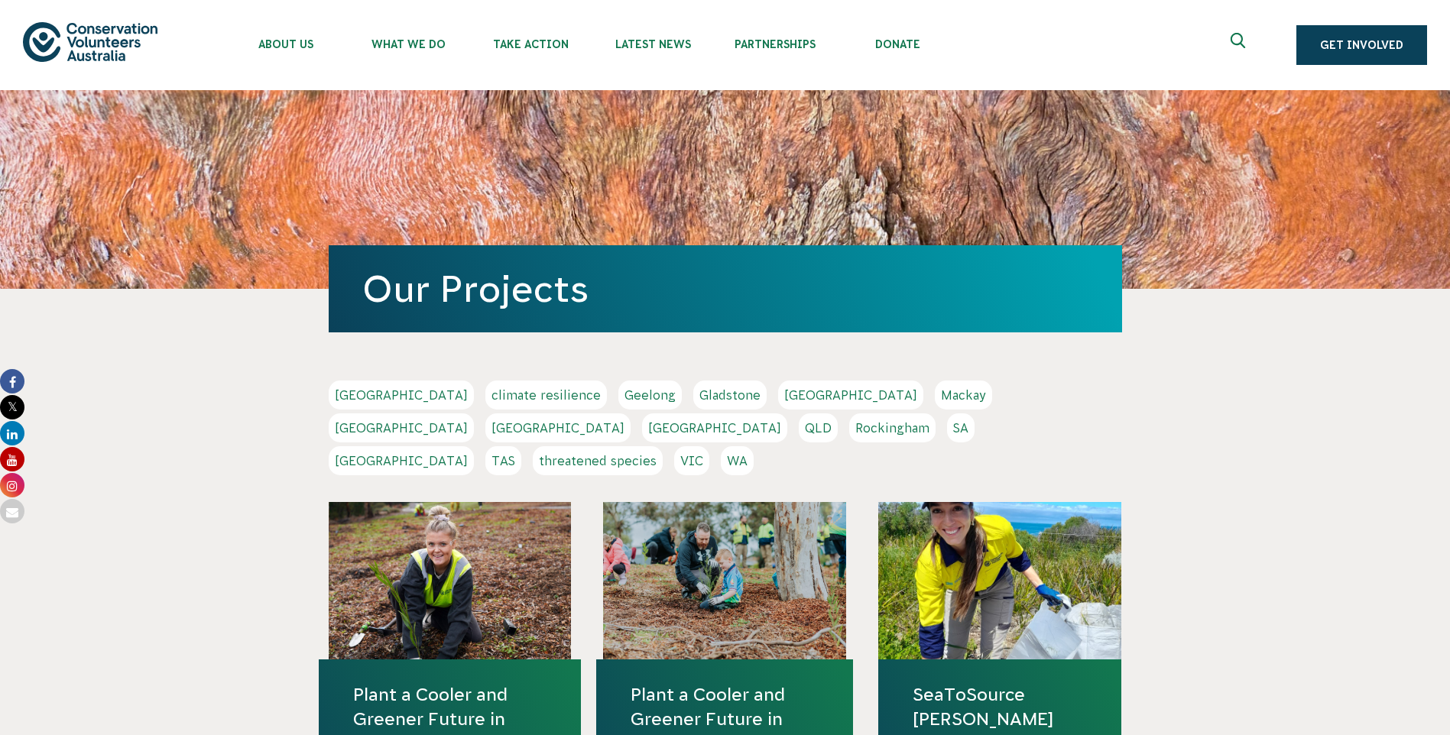 This screenshot has width=1450, height=735. What do you see at coordinates (546, 395) in the screenshot?
I see `a: climate resilience` at bounding box center [546, 395].